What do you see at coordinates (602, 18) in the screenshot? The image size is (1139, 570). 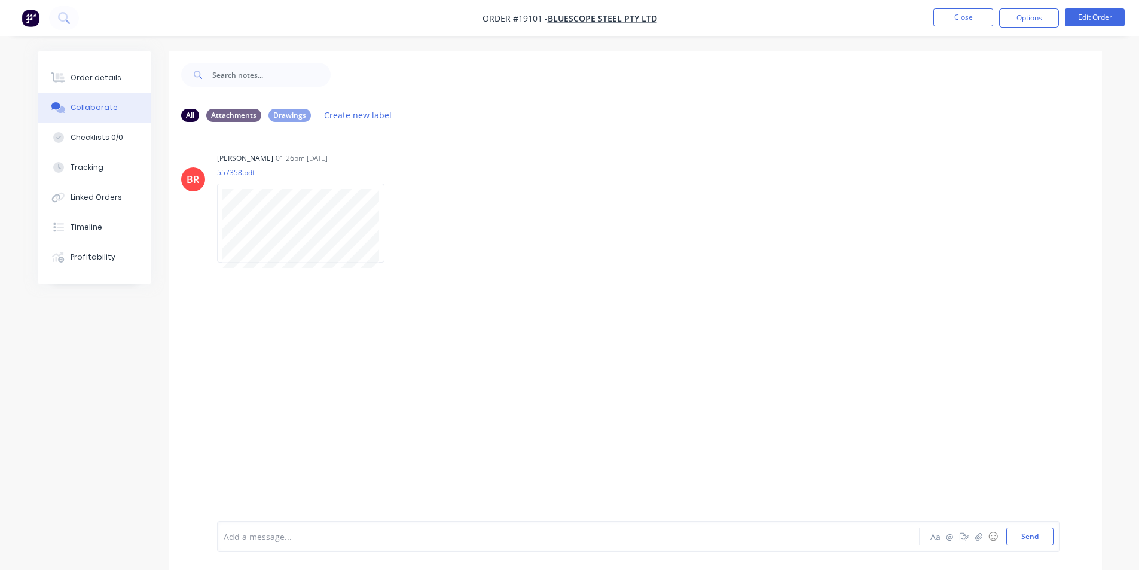 I see `span: BlueScope Steel Pty Ltd` at bounding box center [602, 18].